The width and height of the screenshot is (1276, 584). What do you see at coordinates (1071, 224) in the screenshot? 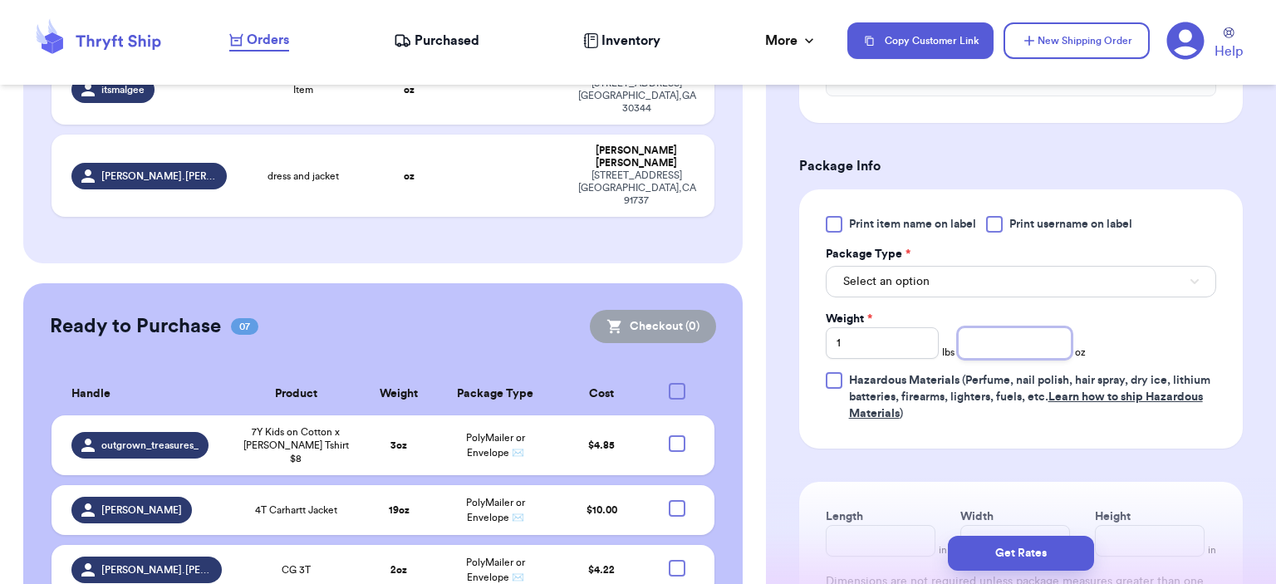
I see `span: Print username on label` at bounding box center [1071, 224].